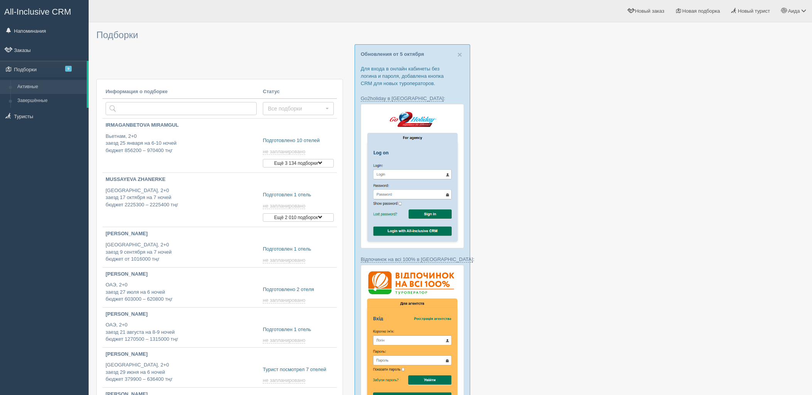 This screenshot has width=812, height=395. What do you see at coordinates (298, 109) in the screenshot?
I see `button: Все подборки` at bounding box center [298, 109].